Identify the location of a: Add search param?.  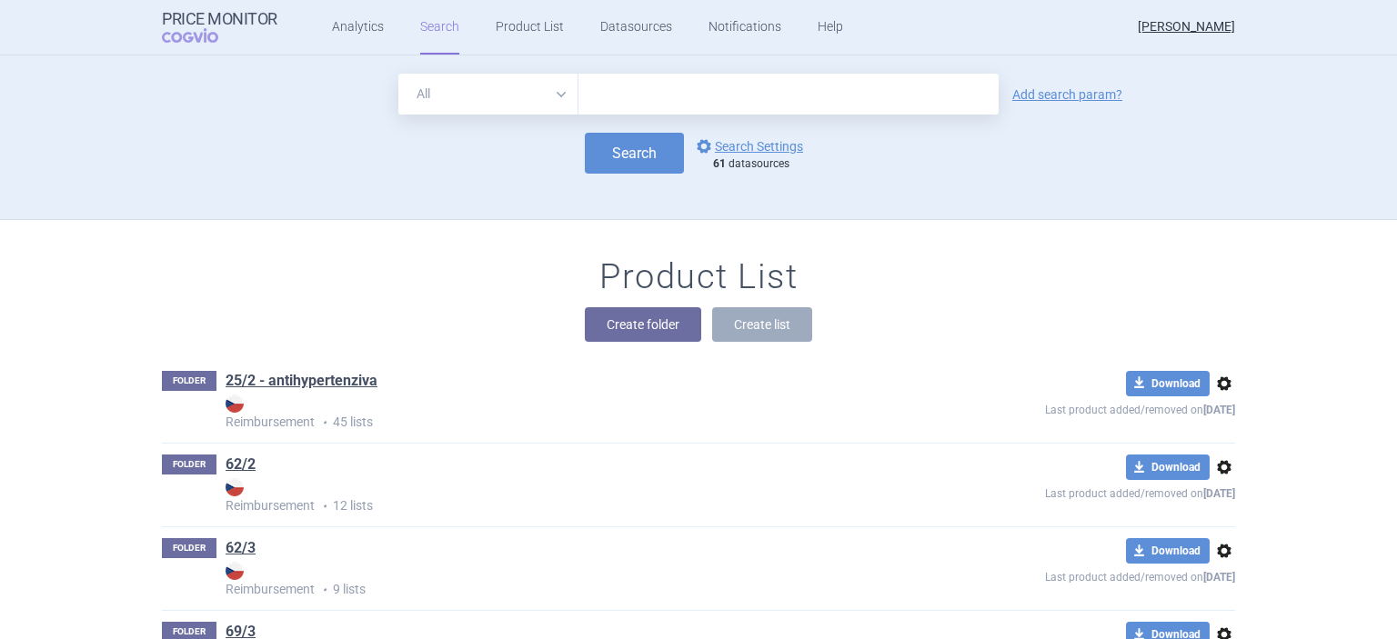
(1067, 95).